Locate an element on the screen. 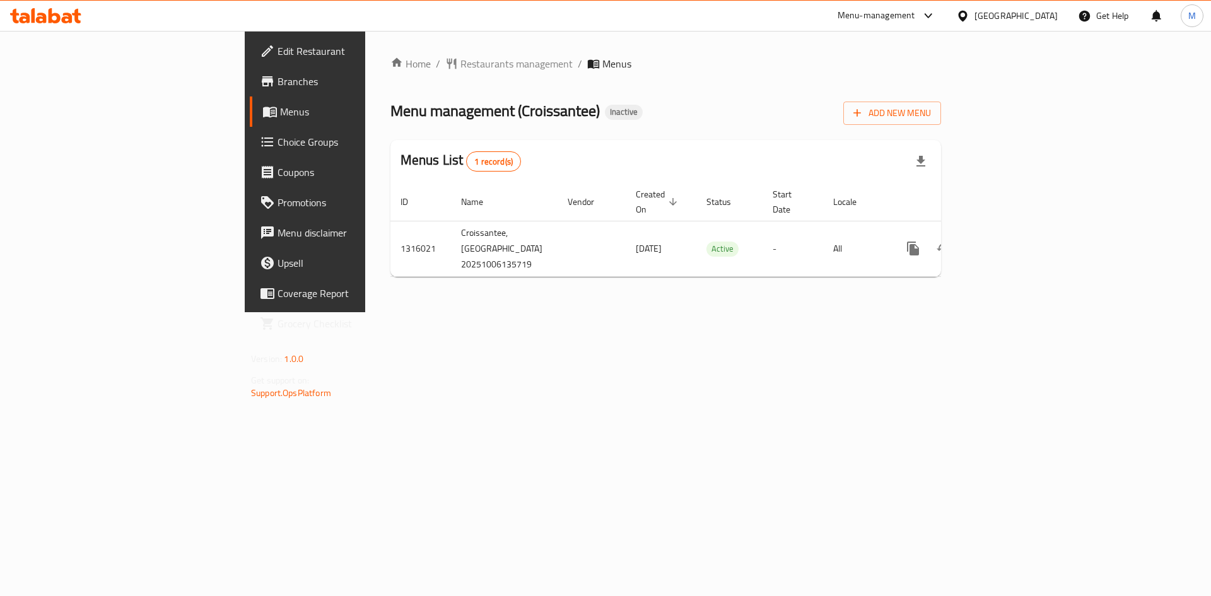 Image resolution: width=1211 pixels, height=596 pixels. div: Active is located at coordinates (722, 249).